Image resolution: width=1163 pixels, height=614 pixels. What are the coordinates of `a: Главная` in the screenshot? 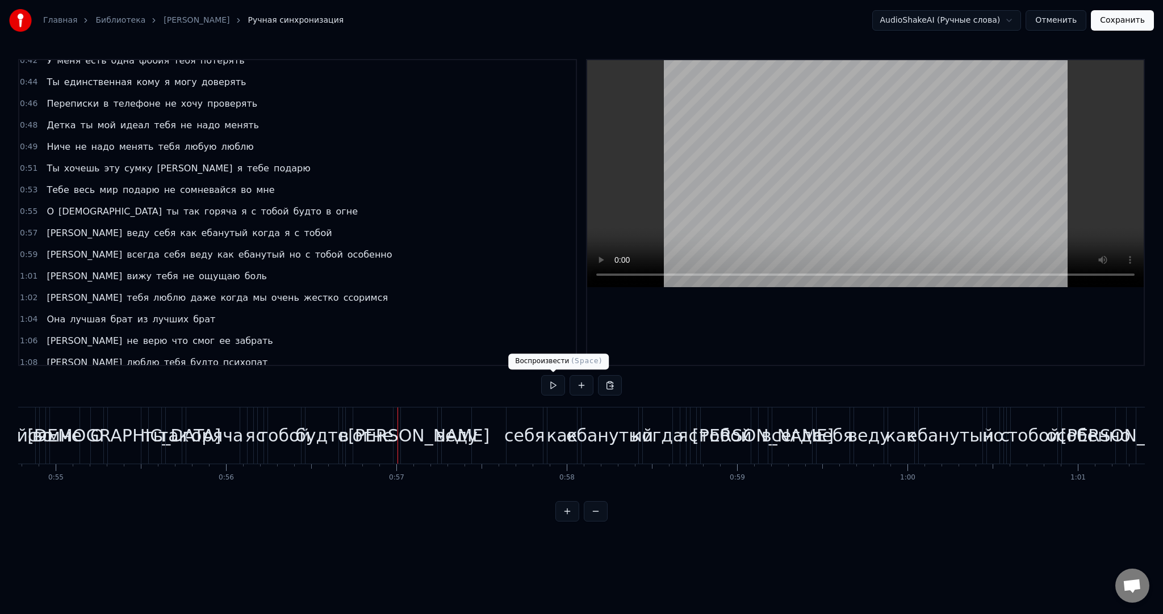 It's located at (60, 20).